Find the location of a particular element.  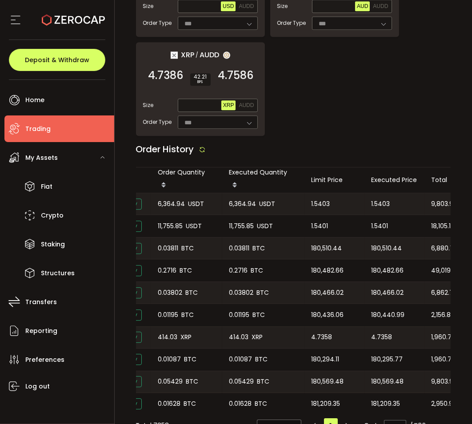

button: AUD is located at coordinates (362, 6).